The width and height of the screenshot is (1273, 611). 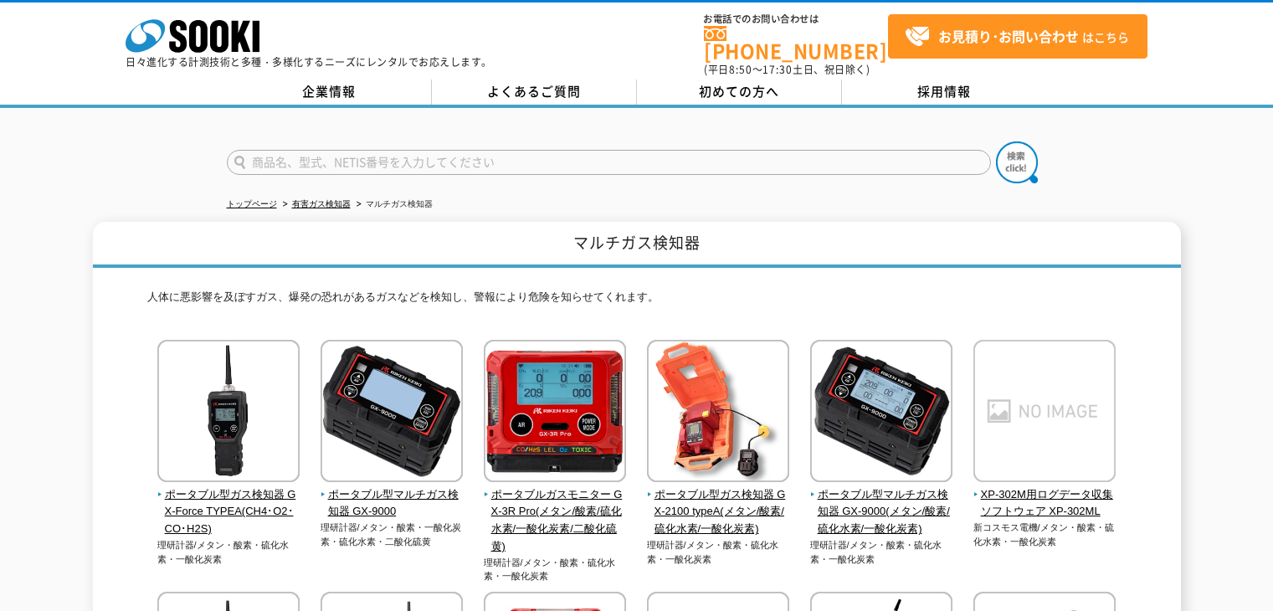 I want to click on strong: お見積り･お問い合わせ, so click(x=1008, y=36).